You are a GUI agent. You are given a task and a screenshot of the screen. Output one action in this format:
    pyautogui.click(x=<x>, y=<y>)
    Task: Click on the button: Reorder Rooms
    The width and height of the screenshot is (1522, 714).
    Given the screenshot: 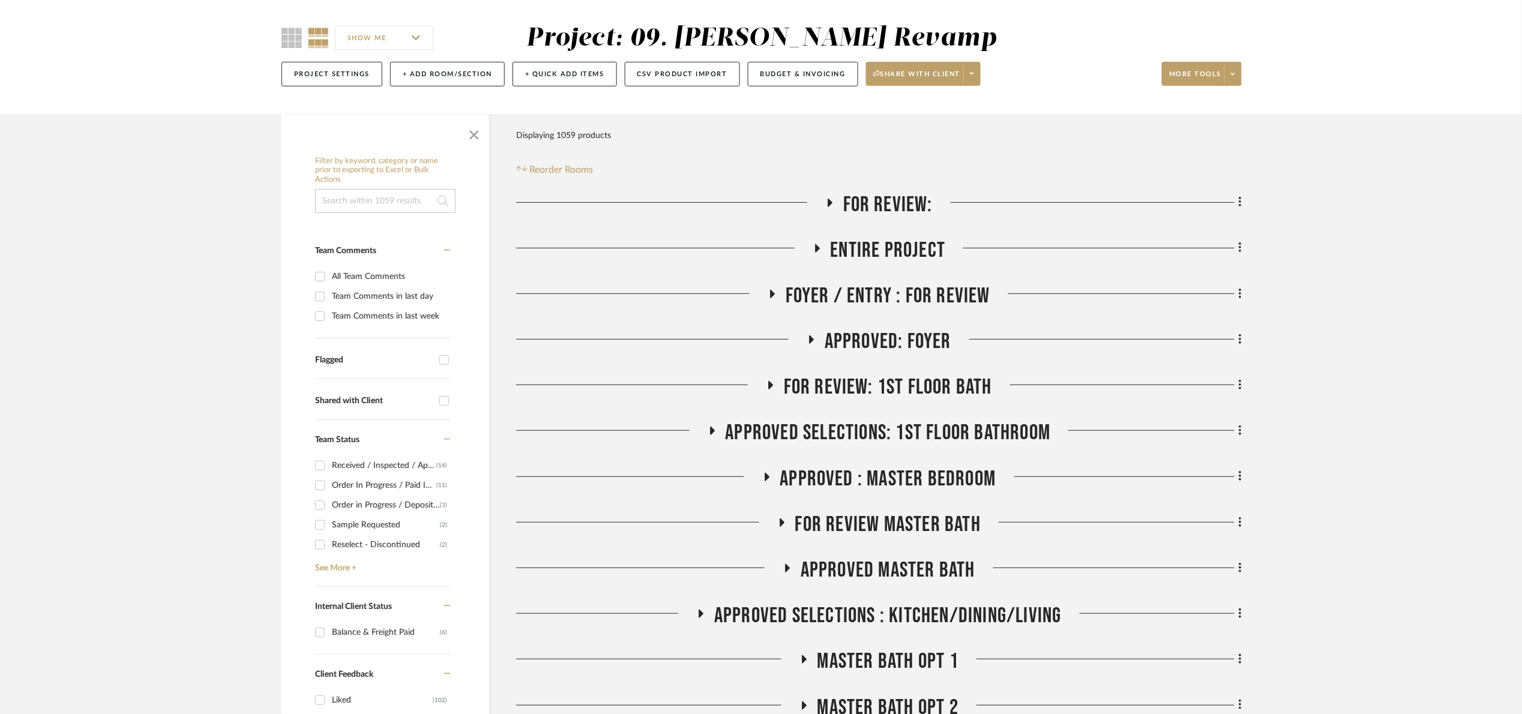 What is the action you would take?
    pyautogui.click(x=555, y=170)
    